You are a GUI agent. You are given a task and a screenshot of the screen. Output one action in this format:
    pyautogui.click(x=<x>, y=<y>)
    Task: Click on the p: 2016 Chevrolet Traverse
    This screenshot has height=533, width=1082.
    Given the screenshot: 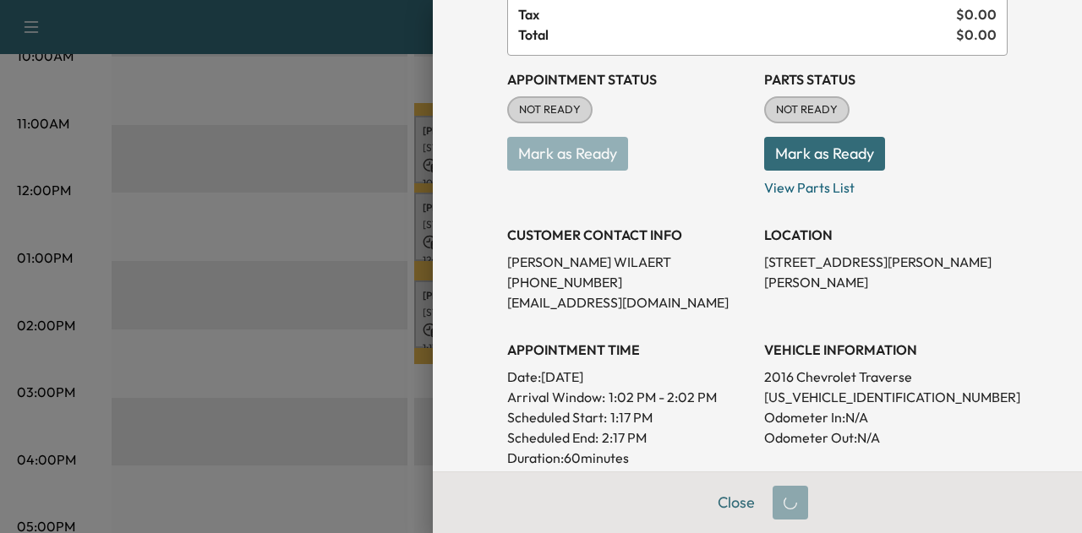 What is the action you would take?
    pyautogui.click(x=886, y=377)
    